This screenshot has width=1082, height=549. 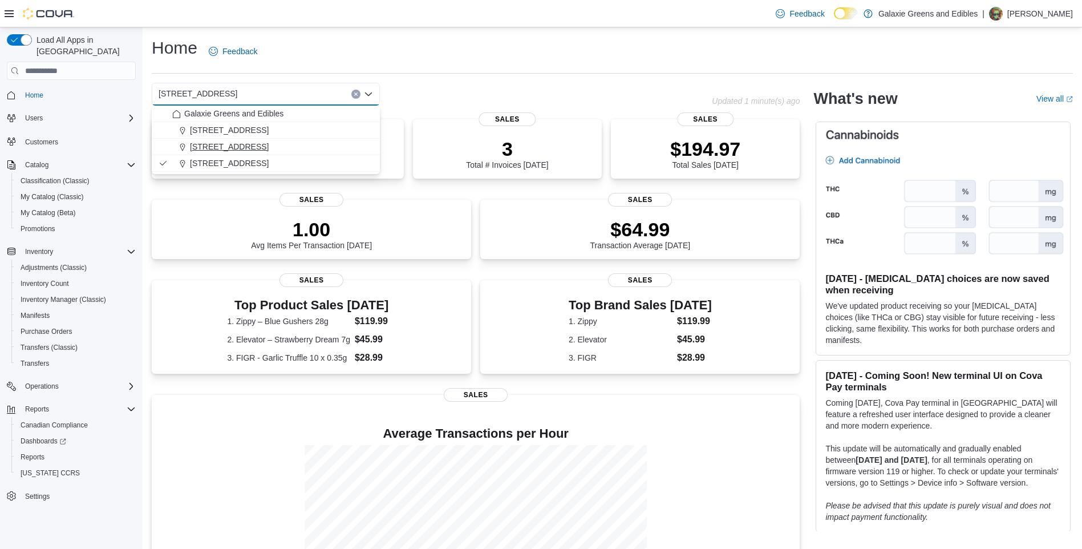 What do you see at coordinates (54, 267) in the screenshot?
I see `a: Adjustments (Classic)` at bounding box center [54, 267].